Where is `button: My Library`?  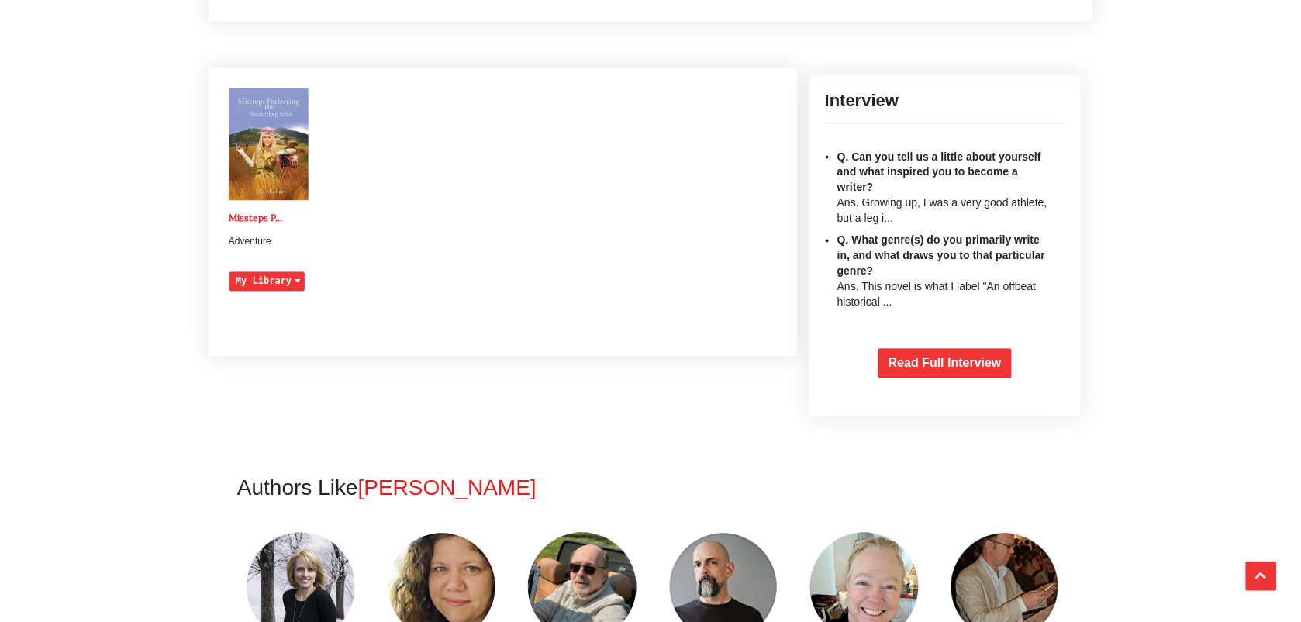
button: My Library is located at coordinates (267, 282).